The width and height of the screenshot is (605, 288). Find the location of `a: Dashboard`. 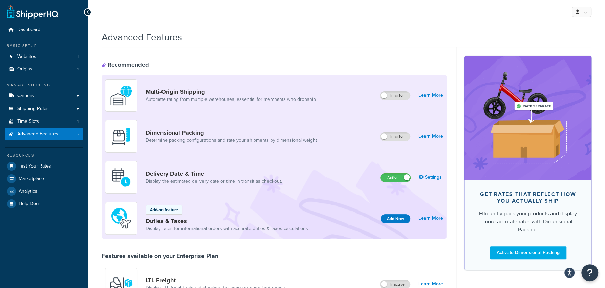

a: Dashboard is located at coordinates (44, 30).